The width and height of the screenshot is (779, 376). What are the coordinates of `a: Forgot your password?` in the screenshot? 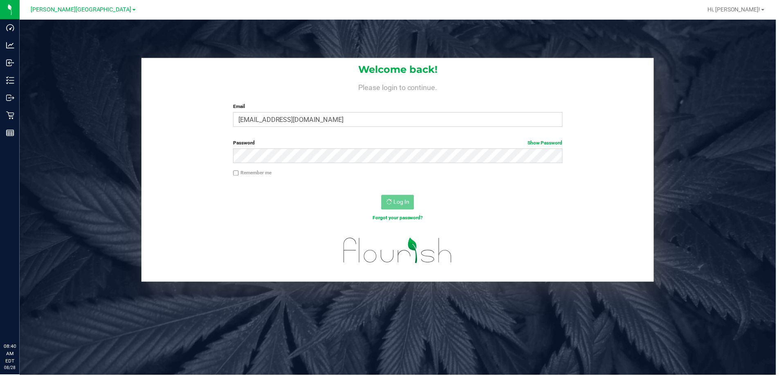 It's located at (399, 218).